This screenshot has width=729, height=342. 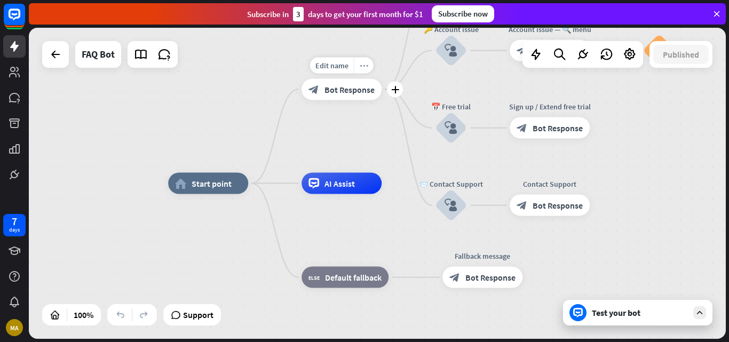 What do you see at coordinates (451, 184) in the screenshot?
I see `div: 📨 Contact Support` at bounding box center [451, 184].